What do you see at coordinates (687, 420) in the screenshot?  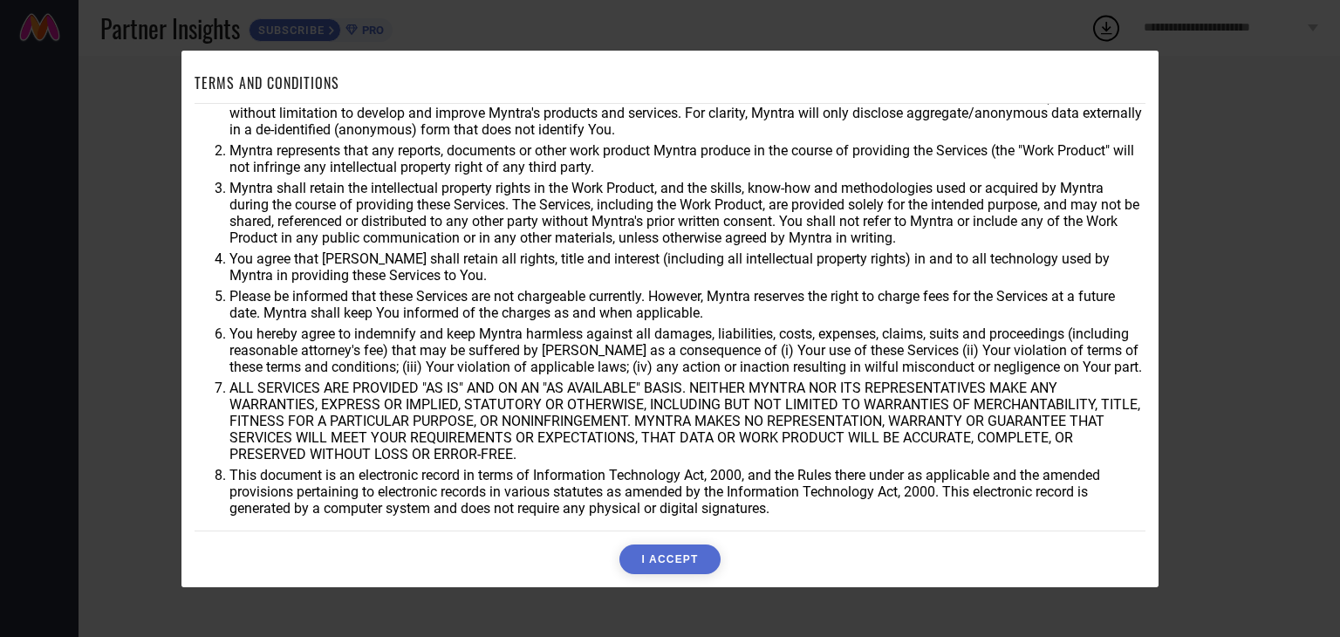 I see `li: ALL SERVICES ARE PROVIDED "AS IS" AND ON AN "AS AVAILABLE" BASIS. NEITHER MYNTRA NOR ITS REPRESEN...` at bounding box center [687, 420].